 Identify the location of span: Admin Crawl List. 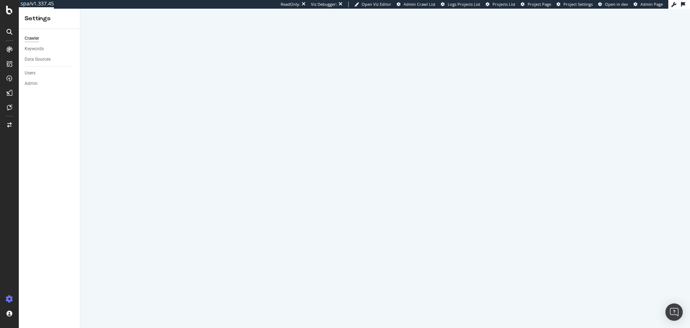
(420, 4).